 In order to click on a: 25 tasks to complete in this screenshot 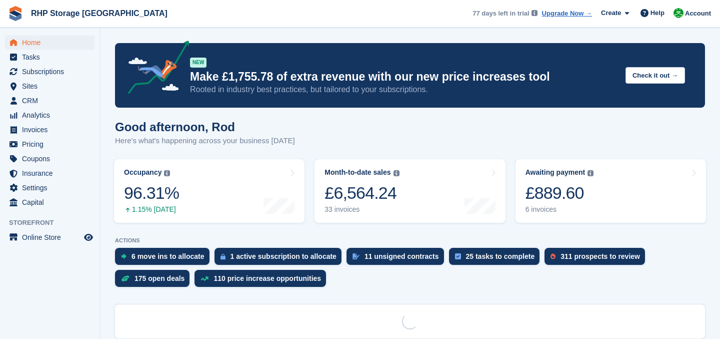, I will do `click(497, 259)`.